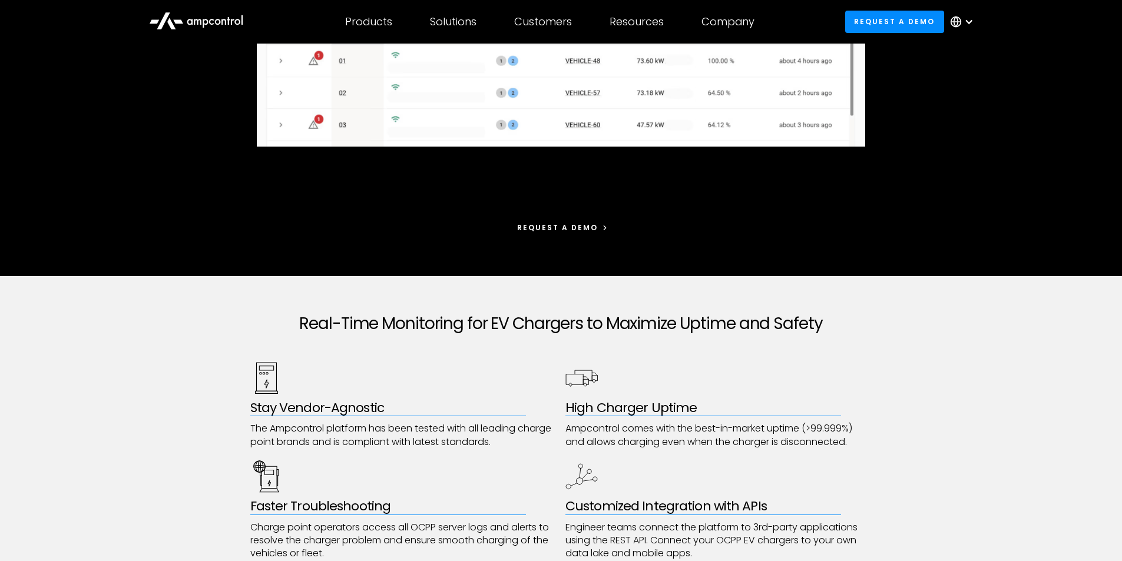 The height and width of the screenshot is (561, 1122). What do you see at coordinates (636, 22) in the screenshot?
I see `div: Resources` at bounding box center [636, 22].